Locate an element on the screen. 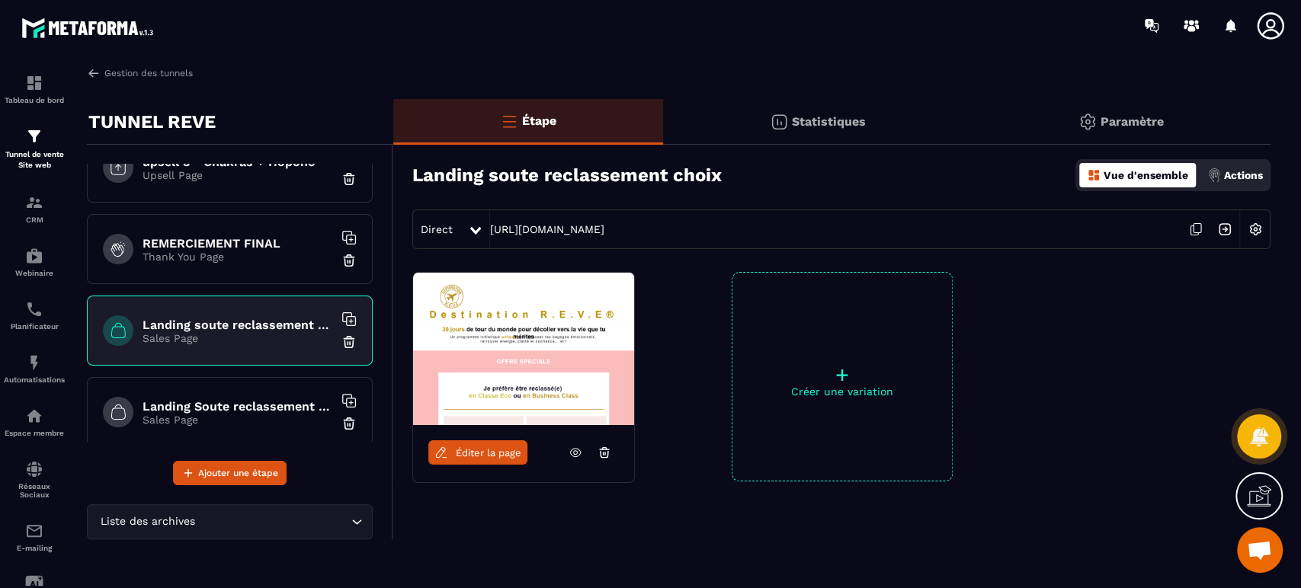 Image resolution: width=1301 pixels, height=588 pixels. h3: Landing soute reclassement choix is located at coordinates (567, 175).